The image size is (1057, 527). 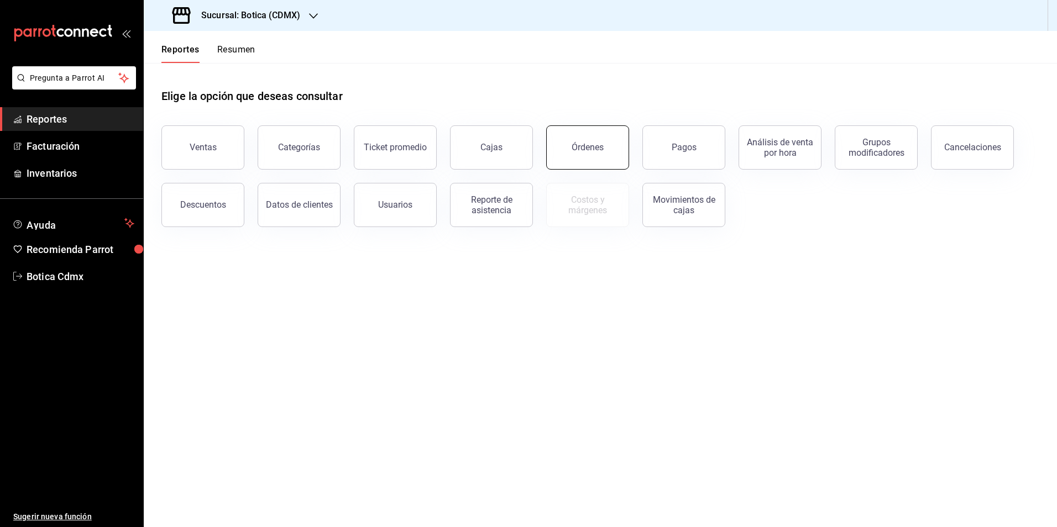 I want to click on h1: Elige la opción que deseas consultar, so click(x=252, y=96).